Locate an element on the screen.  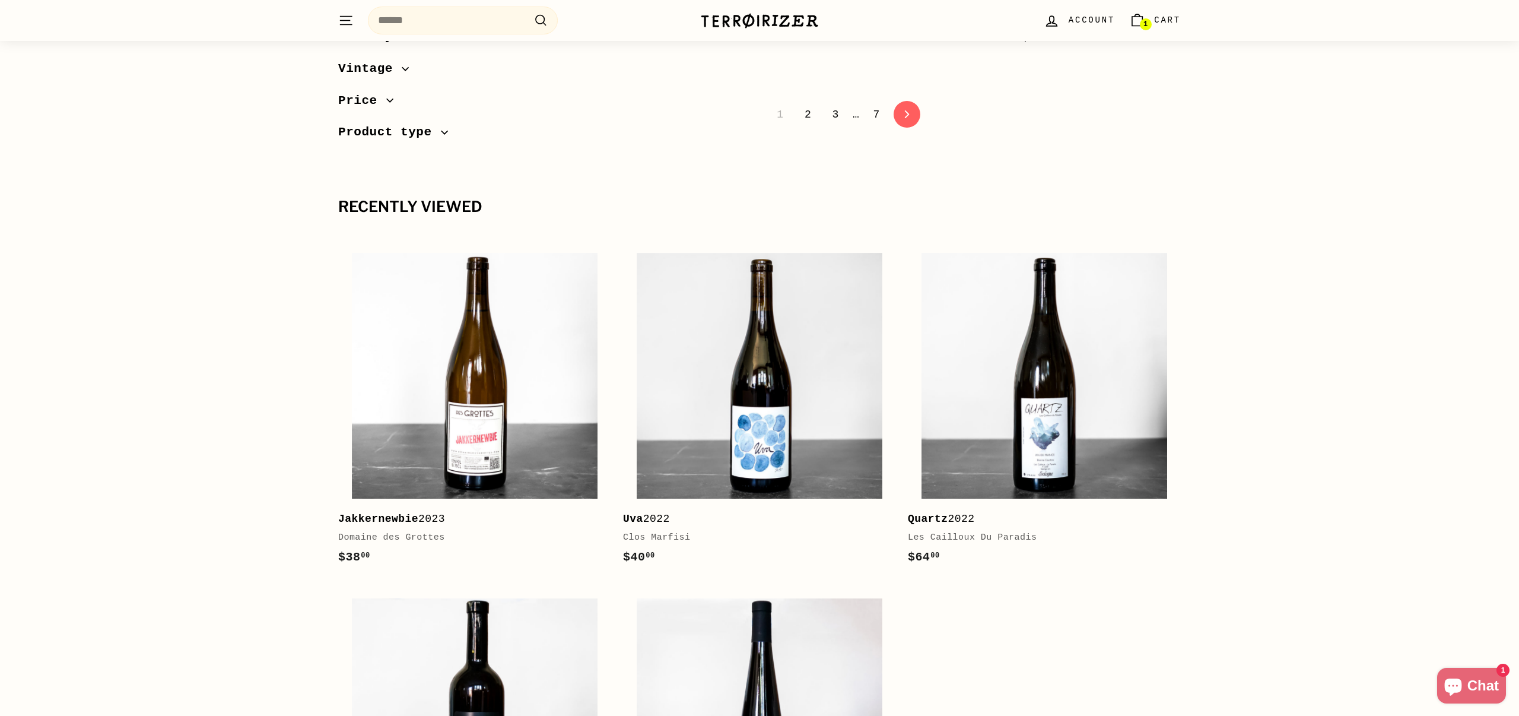
div: Clos Marfisi is located at coordinates (754, 538).